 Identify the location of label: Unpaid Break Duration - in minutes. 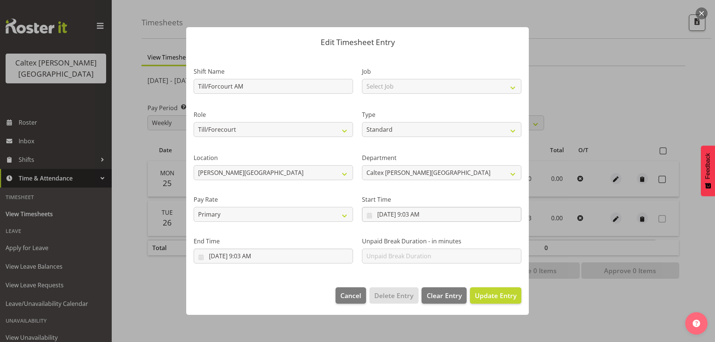
(442, 241).